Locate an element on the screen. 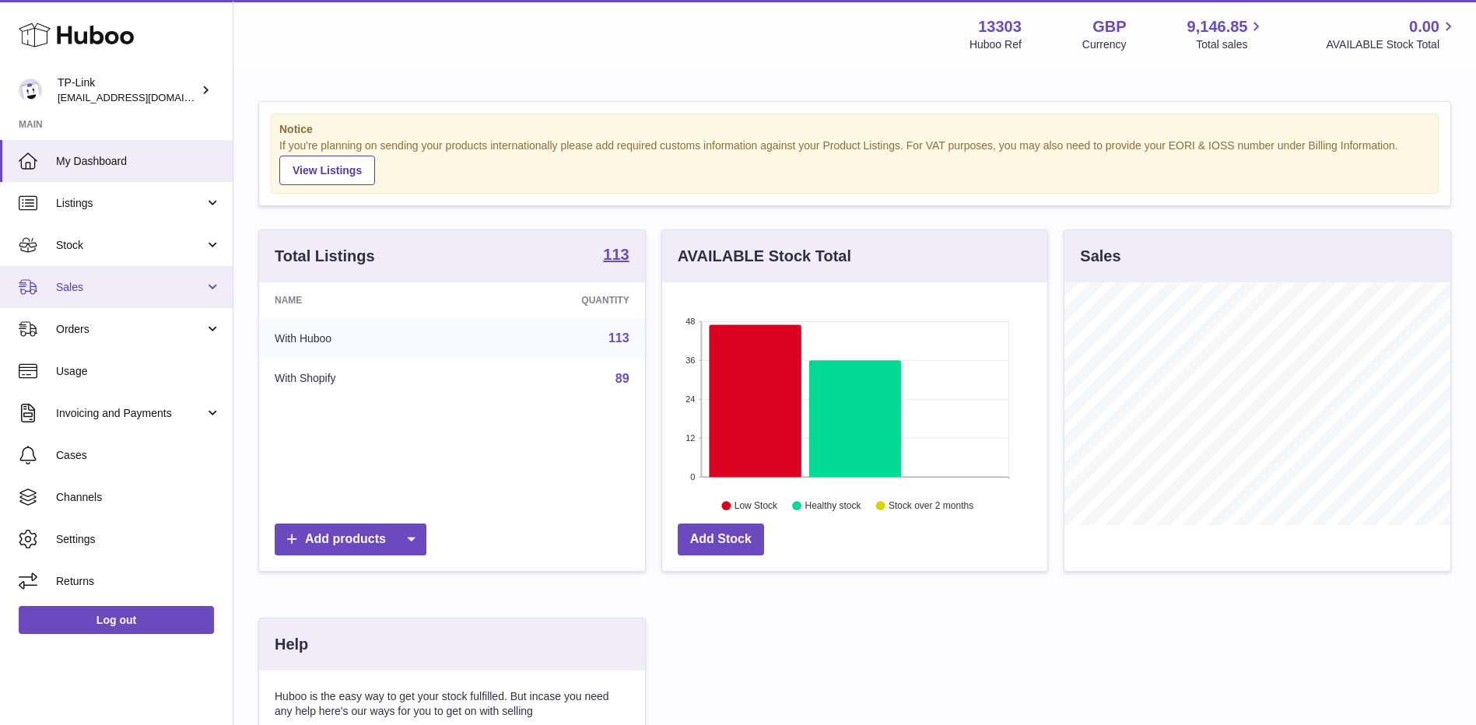 Image resolution: width=1476 pixels, height=725 pixels. div: Huboo Ref is located at coordinates (995, 44).